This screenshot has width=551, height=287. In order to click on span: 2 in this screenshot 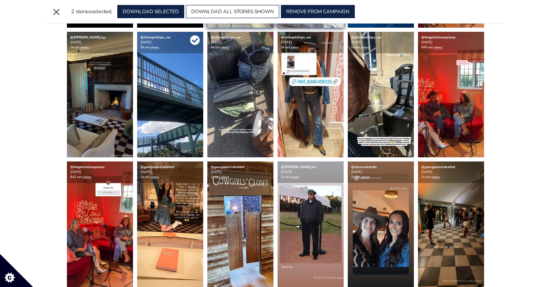, I will do `click(73, 12)`.